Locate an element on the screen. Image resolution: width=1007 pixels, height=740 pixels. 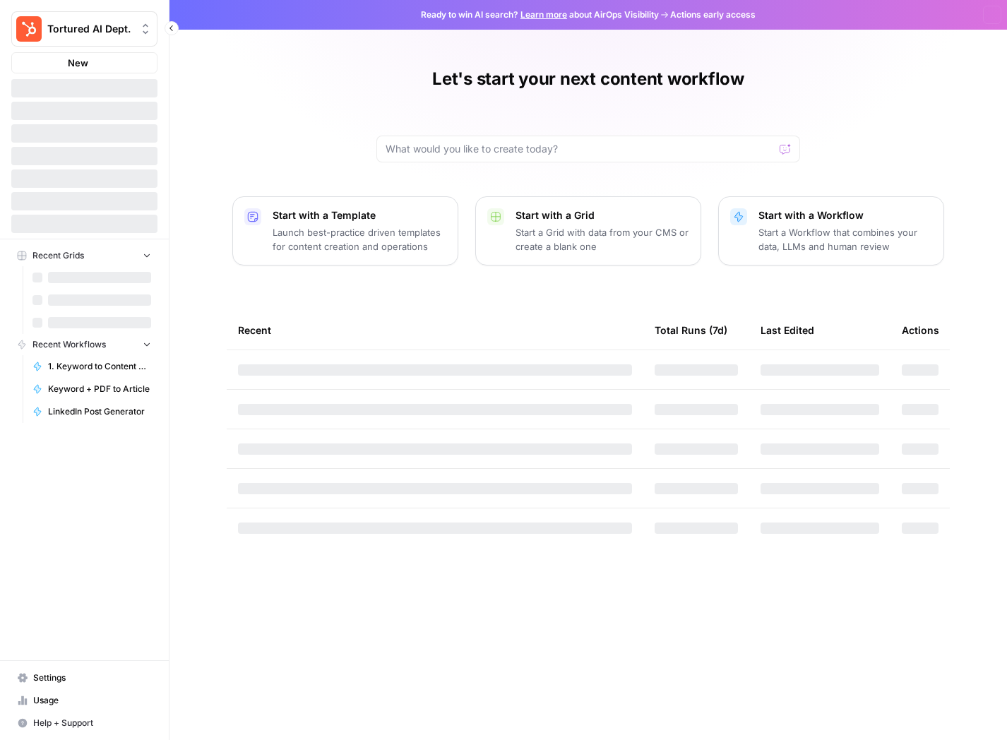
a: 1. Keyword to Content Brief (incl. Outline) is located at coordinates (92, 366).